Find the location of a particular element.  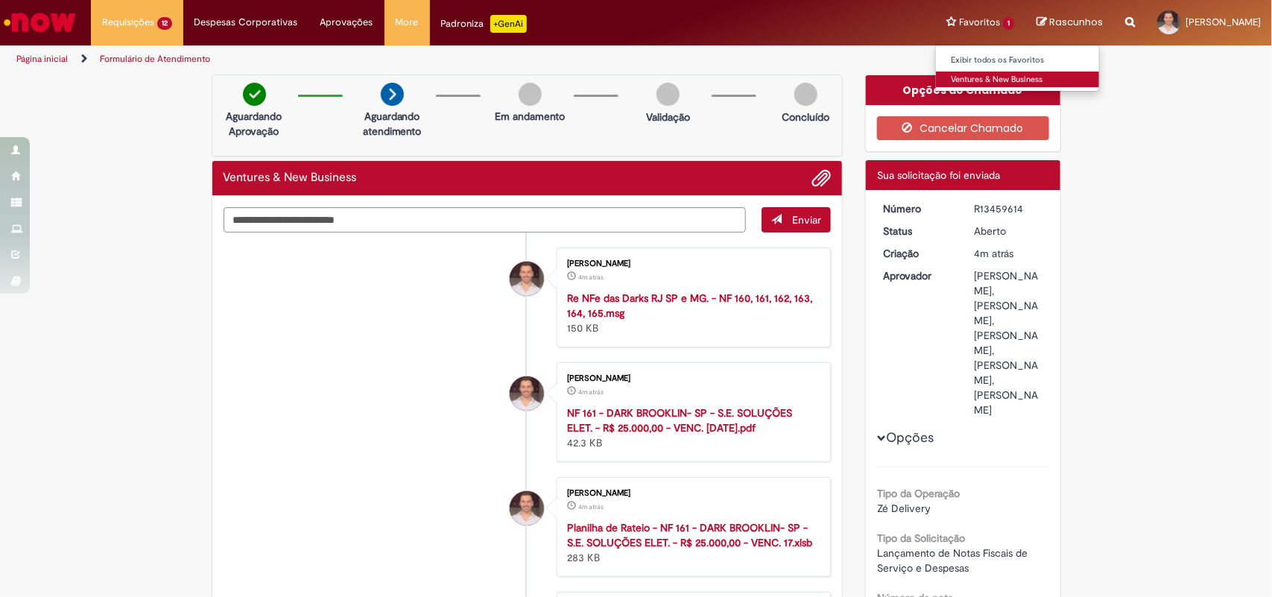

a: Página inicial is located at coordinates (42, 59).